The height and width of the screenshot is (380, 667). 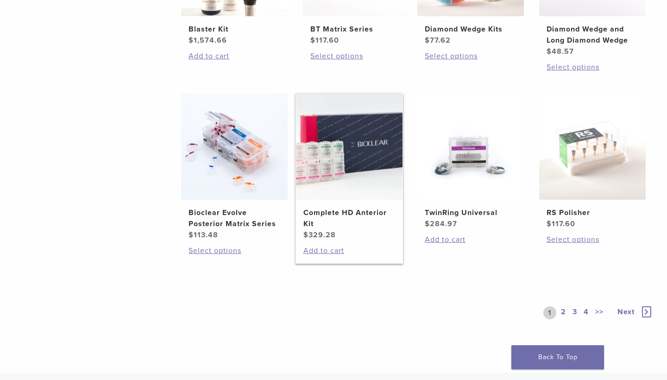 What do you see at coordinates (558, 357) in the screenshot?
I see `a: Back To Top` at bounding box center [558, 357].